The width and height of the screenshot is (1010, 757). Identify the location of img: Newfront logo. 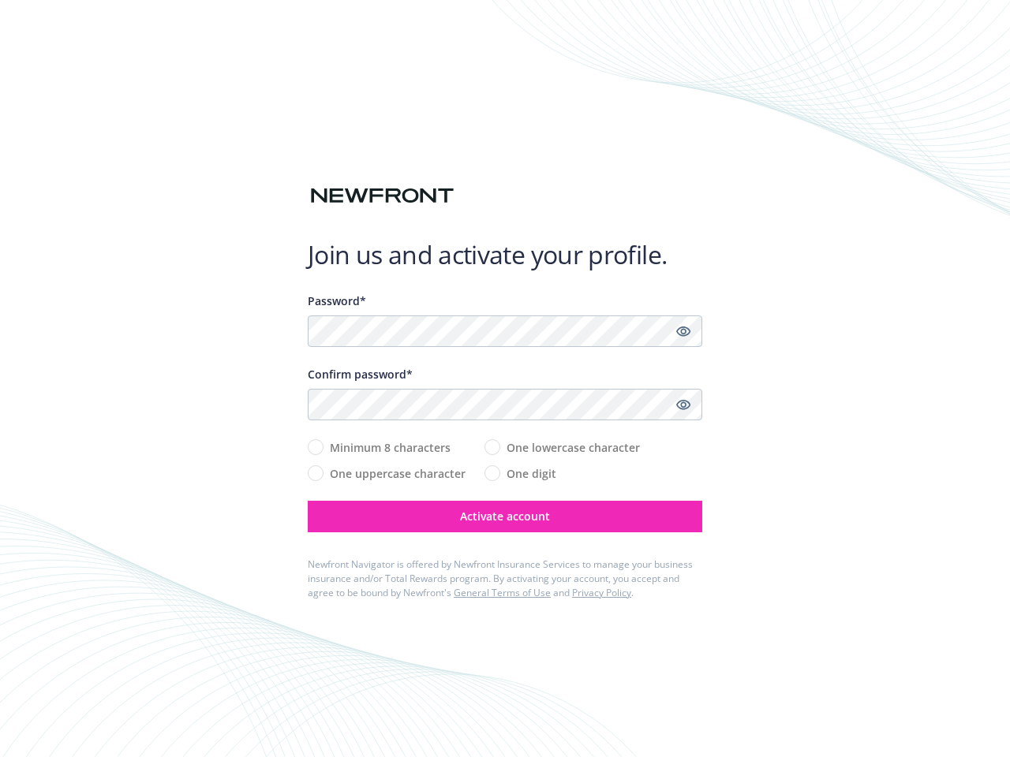
(382, 196).